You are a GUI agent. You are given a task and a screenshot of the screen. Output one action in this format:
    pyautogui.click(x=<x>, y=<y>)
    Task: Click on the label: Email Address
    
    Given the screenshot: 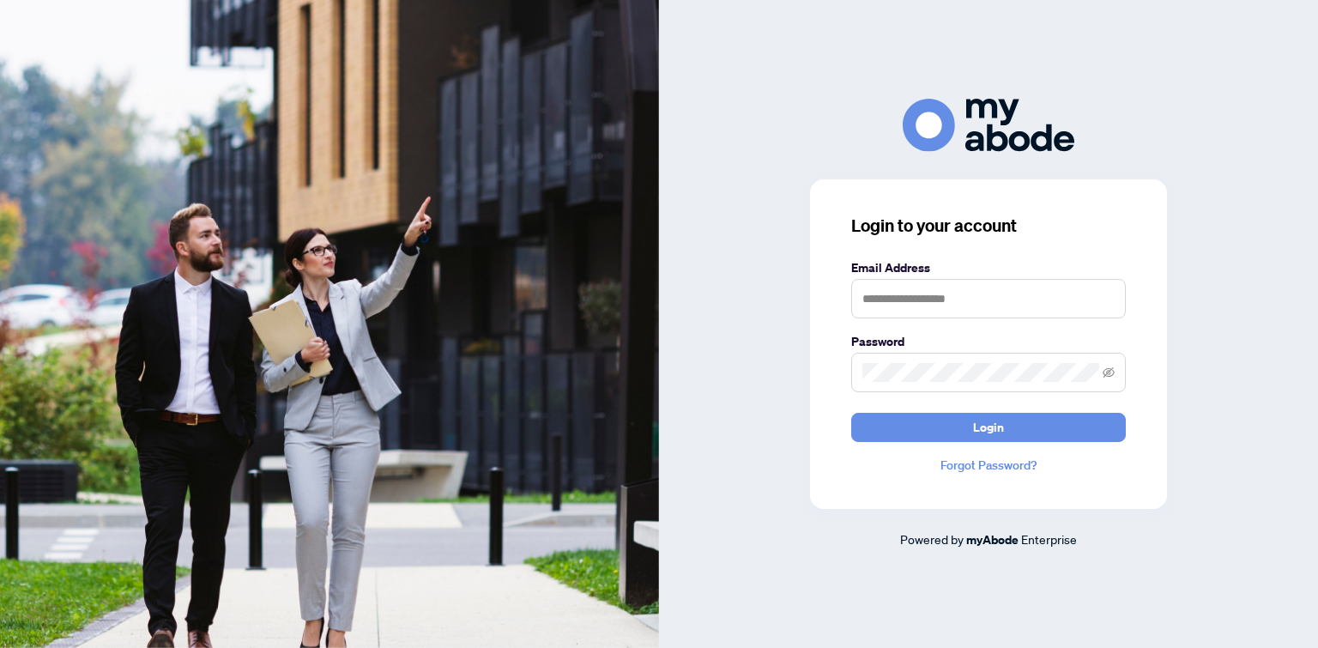 What is the action you would take?
    pyautogui.click(x=988, y=268)
    